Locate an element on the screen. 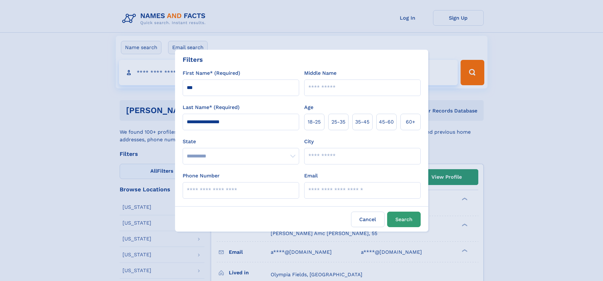 The image size is (603, 281). label: Phone Number is located at coordinates (201, 176).